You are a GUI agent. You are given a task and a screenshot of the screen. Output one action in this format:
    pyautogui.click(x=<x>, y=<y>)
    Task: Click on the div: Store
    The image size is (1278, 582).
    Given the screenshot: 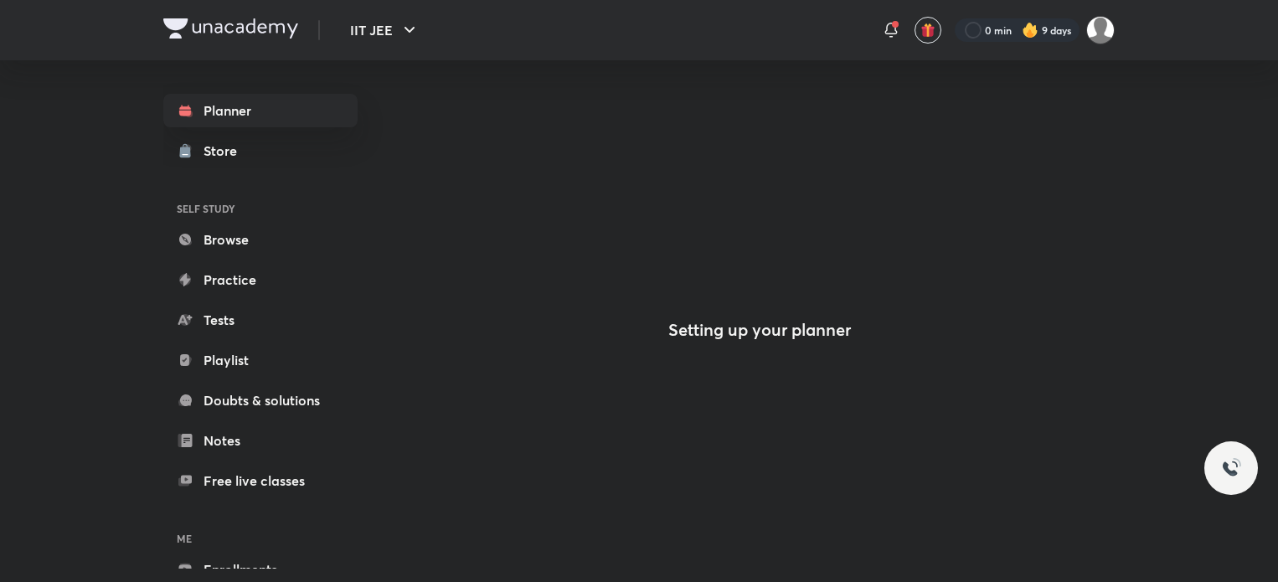 What is the action you would take?
    pyautogui.click(x=225, y=151)
    